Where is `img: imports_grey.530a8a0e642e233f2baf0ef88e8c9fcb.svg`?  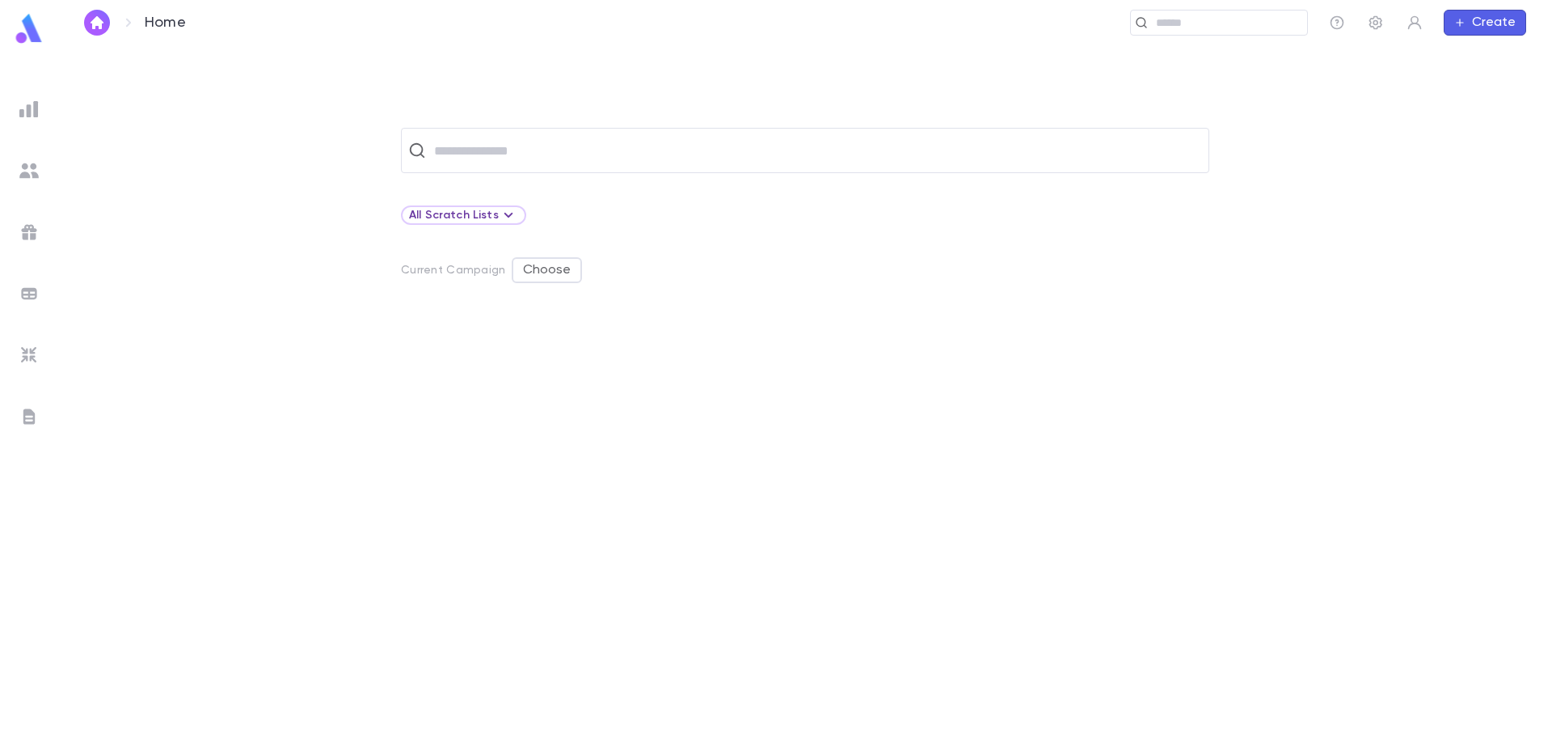 img: imports_grey.530a8a0e642e233f2baf0ef88e8c9fcb.svg is located at coordinates (29, 355).